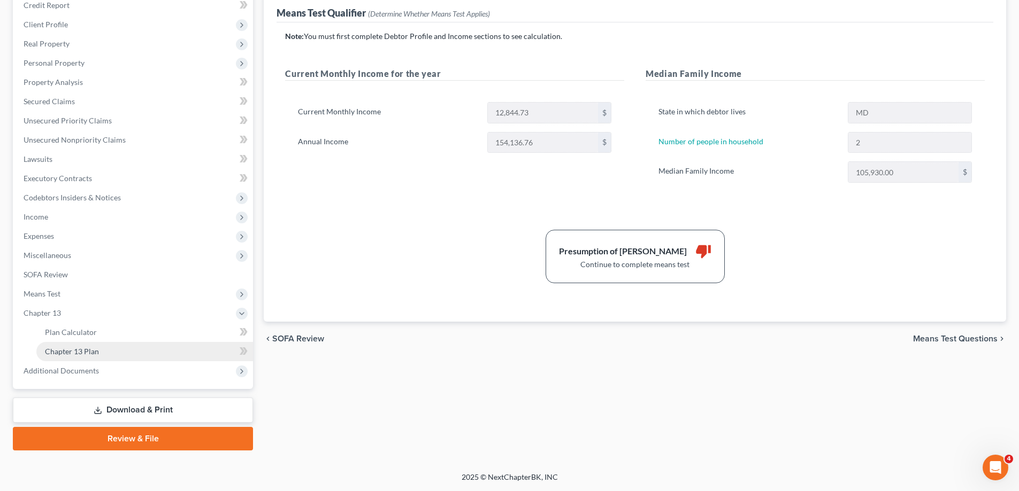 This screenshot has width=1019, height=491. Describe the element at coordinates (47, 255) in the screenshot. I see `span: Miscellaneous` at that location.